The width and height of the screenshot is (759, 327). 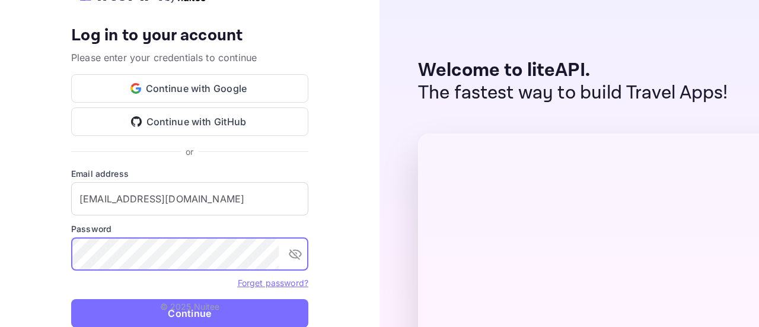 I want to click on p: Please enter your credentials to continue, so click(x=190, y=58).